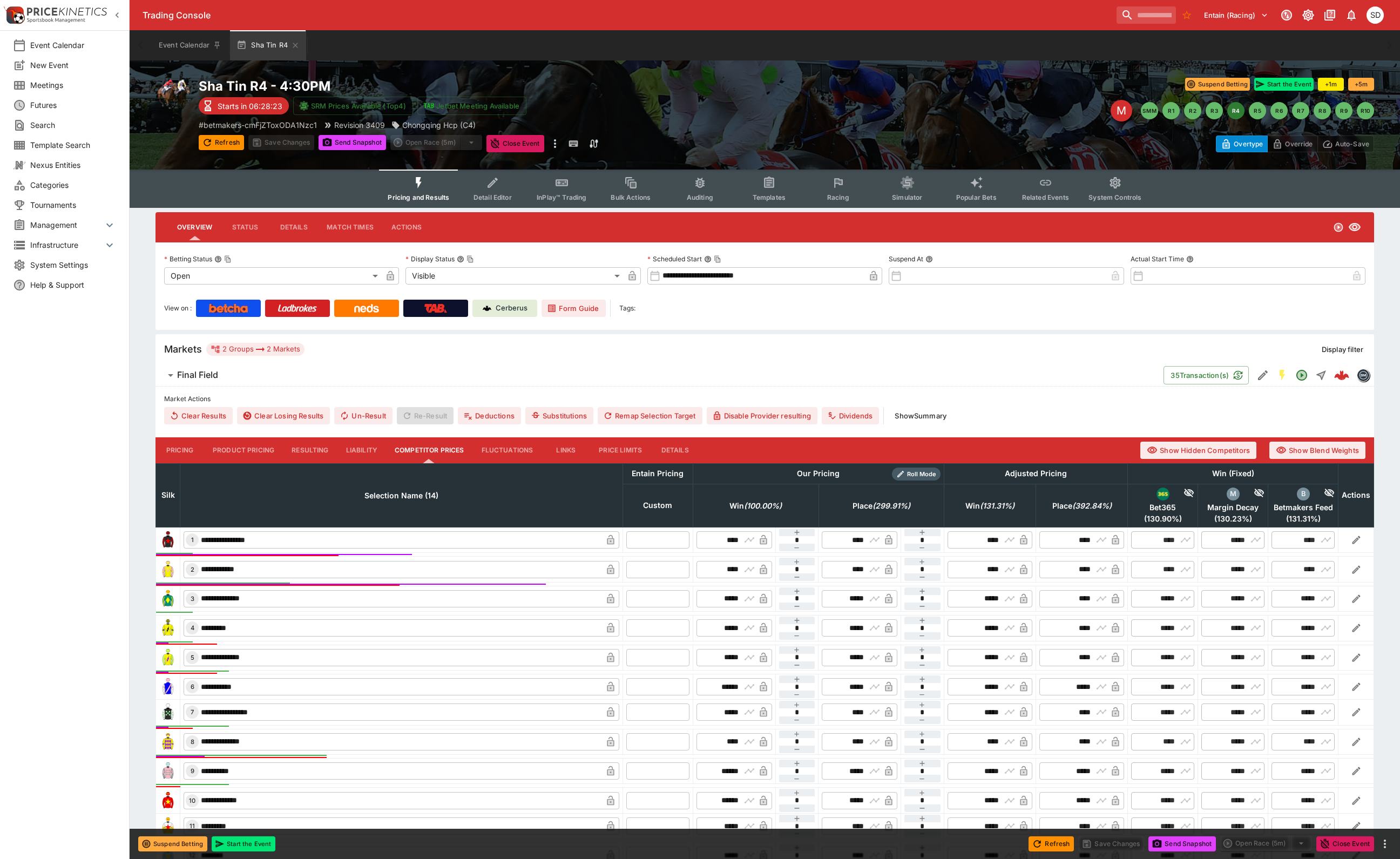  What do you see at coordinates (1322, 111) in the screenshot?
I see `button: R8` at bounding box center [1322, 111].